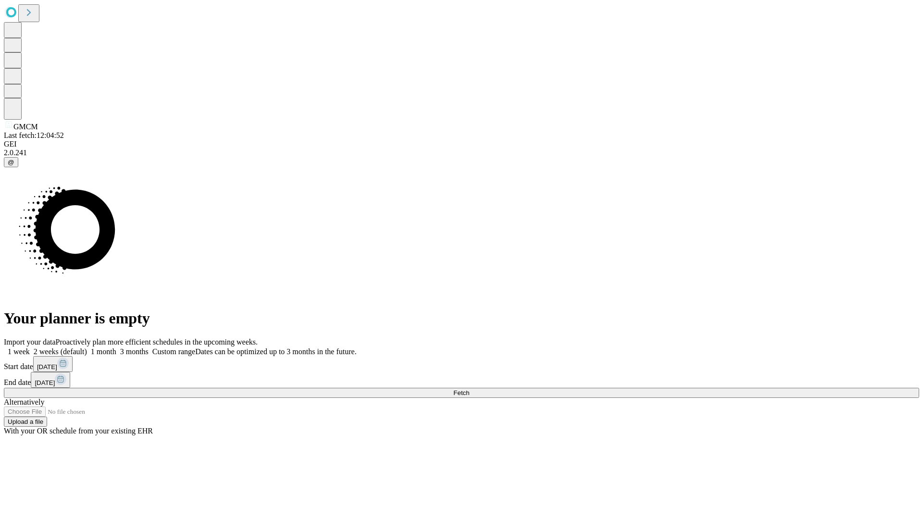 The image size is (923, 519). What do you see at coordinates (19, 352) in the screenshot?
I see `span: 1 week` at bounding box center [19, 352].